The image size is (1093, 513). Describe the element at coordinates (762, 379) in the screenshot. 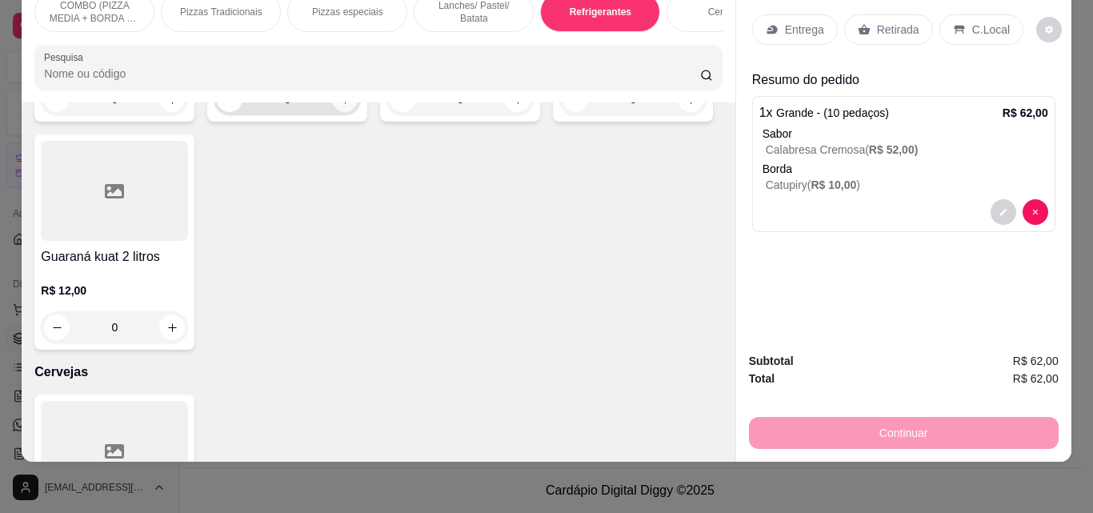

I see `strong: Total` at that location.